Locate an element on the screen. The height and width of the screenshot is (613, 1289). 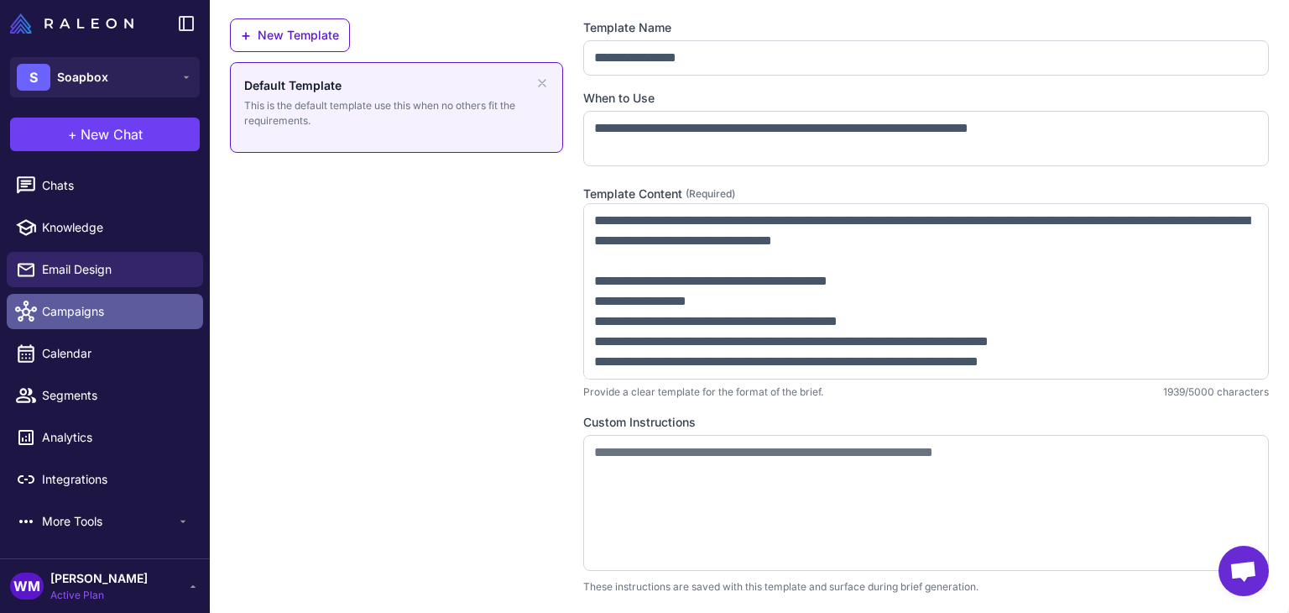
label: When to Use is located at coordinates (926, 98).